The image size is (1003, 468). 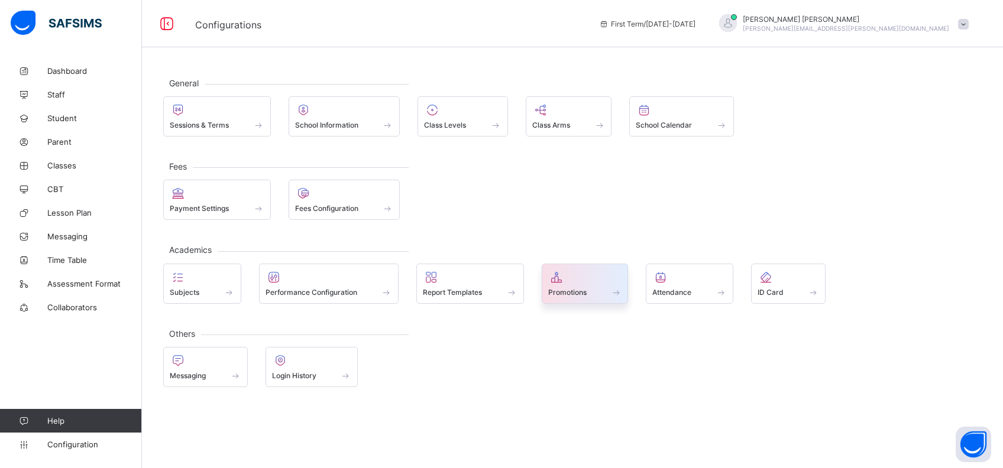 I want to click on span: Staff, so click(x=95, y=95).